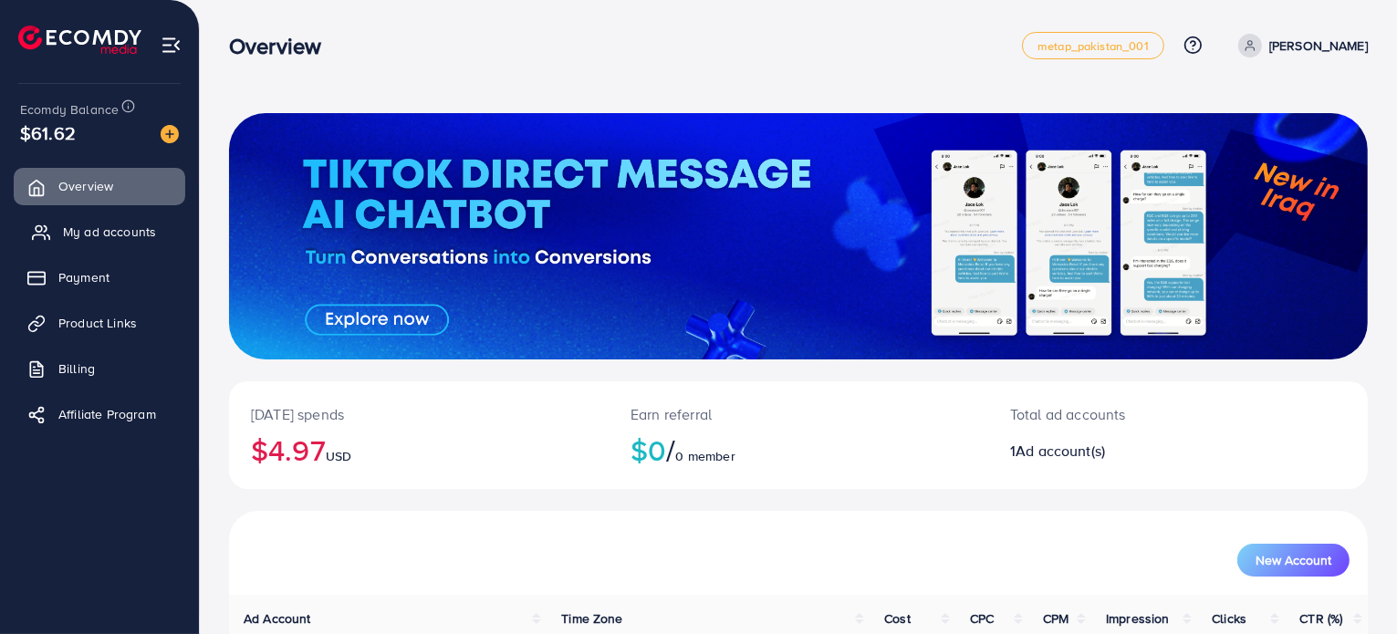 This screenshot has height=634, width=1397. What do you see at coordinates (1061, 451) in the screenshot?
I see `span: Ad account(s)` at bounding box center [1061, 451].